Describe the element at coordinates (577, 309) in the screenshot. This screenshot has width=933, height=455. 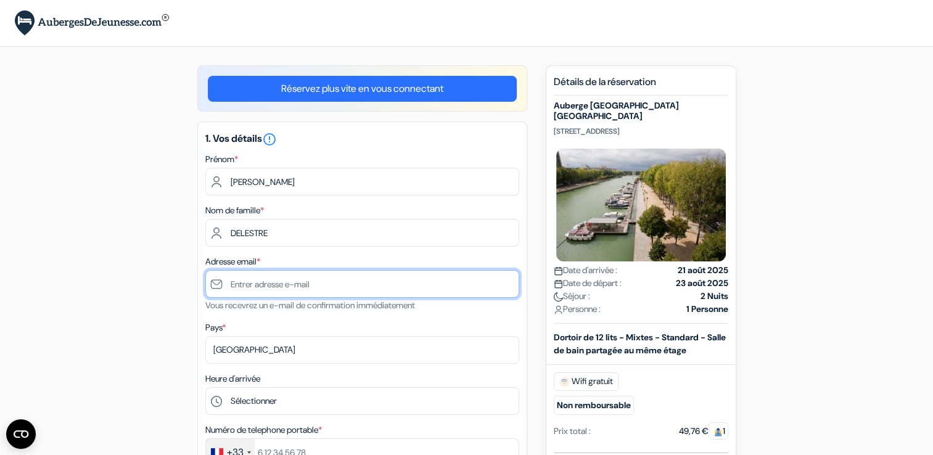
I see `span: Personne :` at that location.